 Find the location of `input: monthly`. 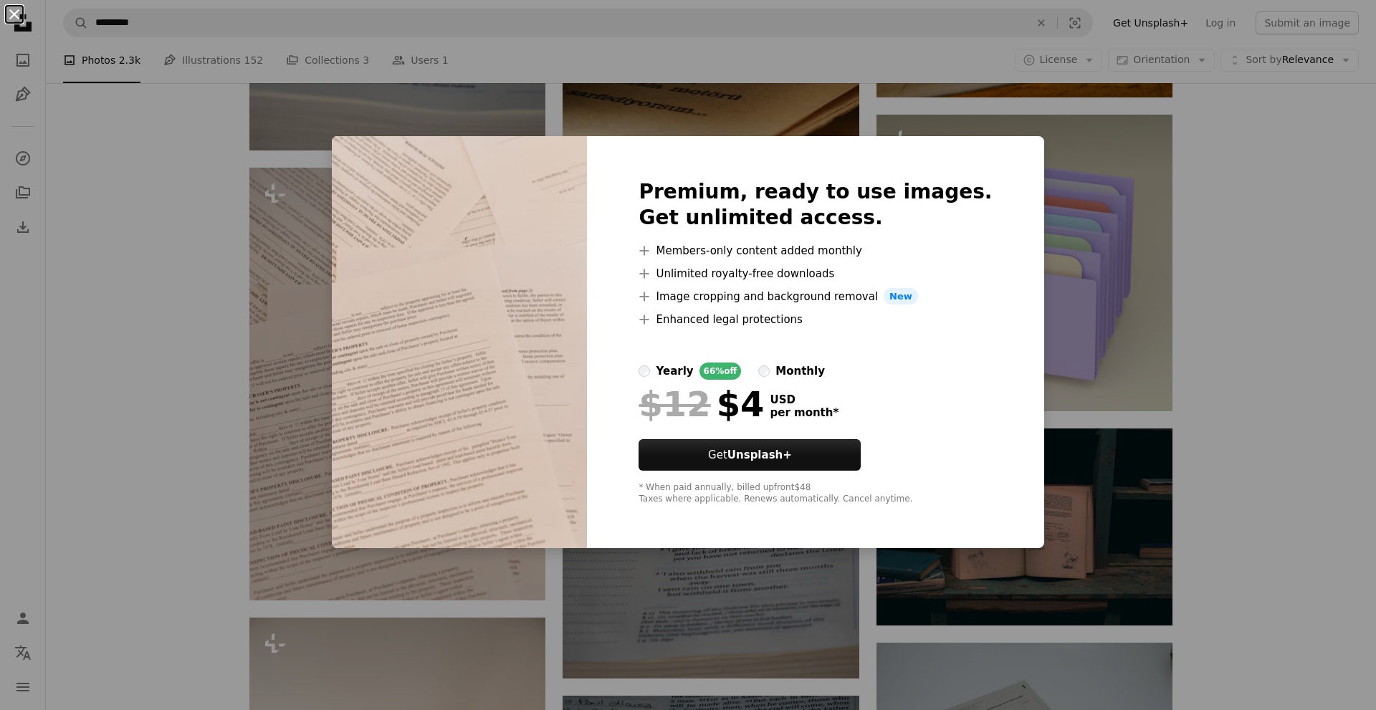

input: monthly is located at coordinates (764, 371).